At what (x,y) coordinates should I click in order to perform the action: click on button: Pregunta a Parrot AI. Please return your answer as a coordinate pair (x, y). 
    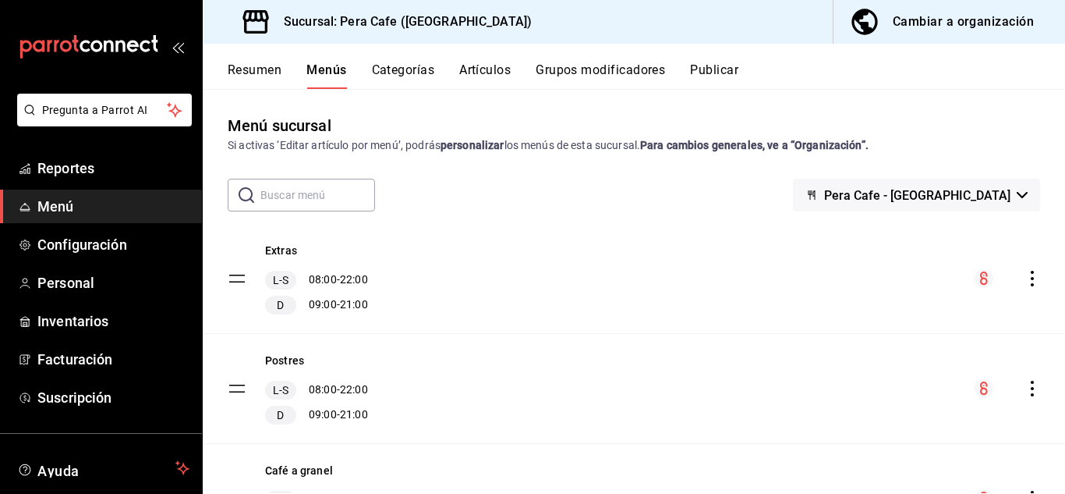
    Looking at the image, I should click on (104, 110).